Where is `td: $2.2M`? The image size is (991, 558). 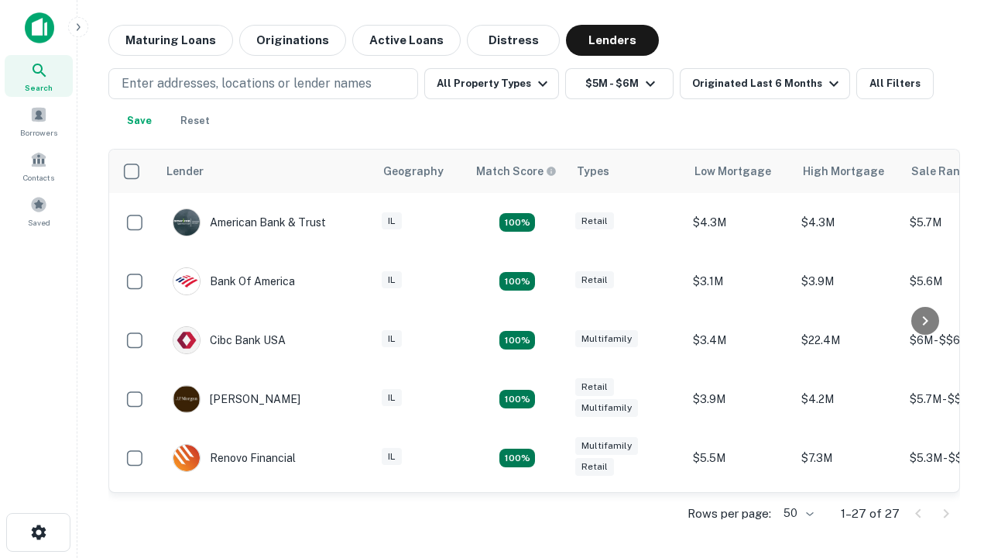
td: $2.2M is located at coordinates (740, 517).